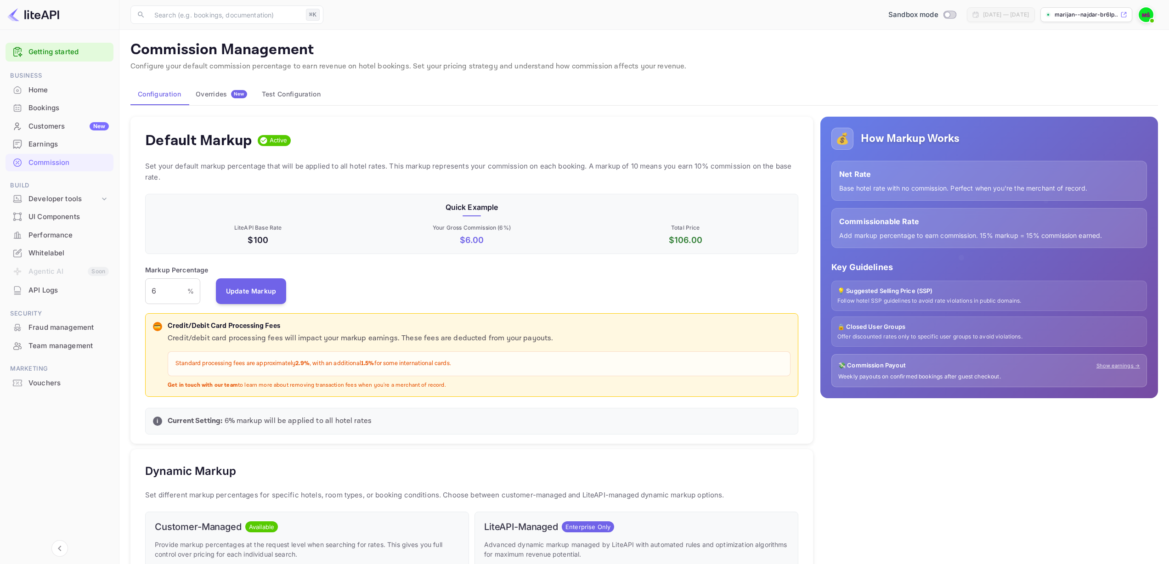  I want to click on a: Commission, so click(59, 162).